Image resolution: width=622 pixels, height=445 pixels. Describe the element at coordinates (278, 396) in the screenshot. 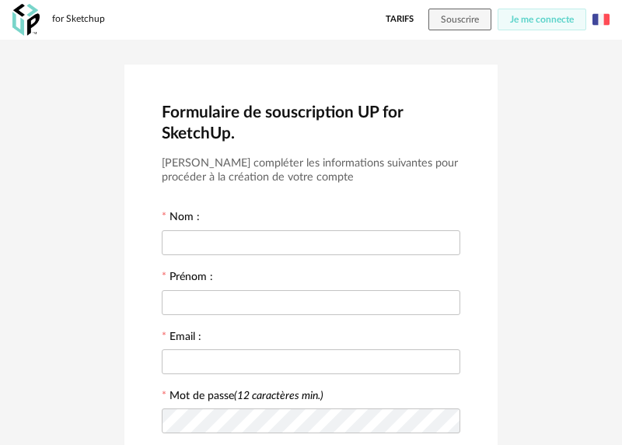

I see `i: (12 caractères min.)` at that location.